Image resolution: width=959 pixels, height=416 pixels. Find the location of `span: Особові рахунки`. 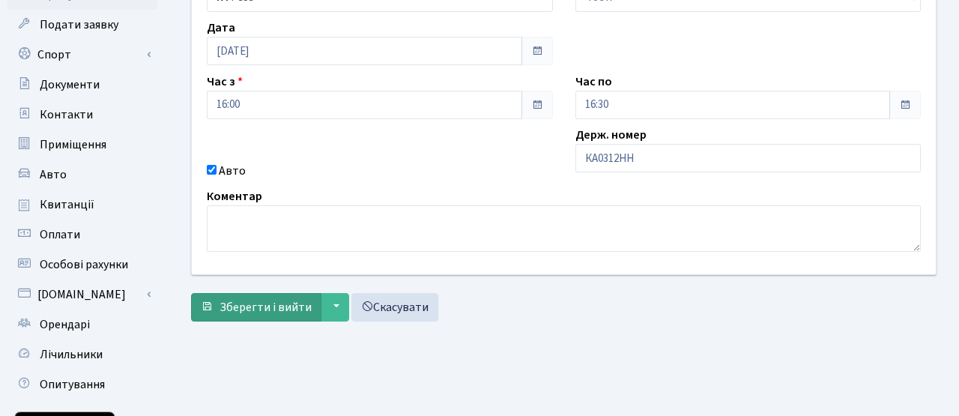

span: Особові рахунки is located at coordinates (84, 264).